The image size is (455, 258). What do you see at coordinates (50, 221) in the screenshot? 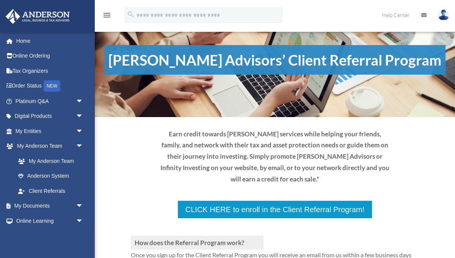
I see `a: Online Learningarrow_drop_down` at bounding box center [50, 221].